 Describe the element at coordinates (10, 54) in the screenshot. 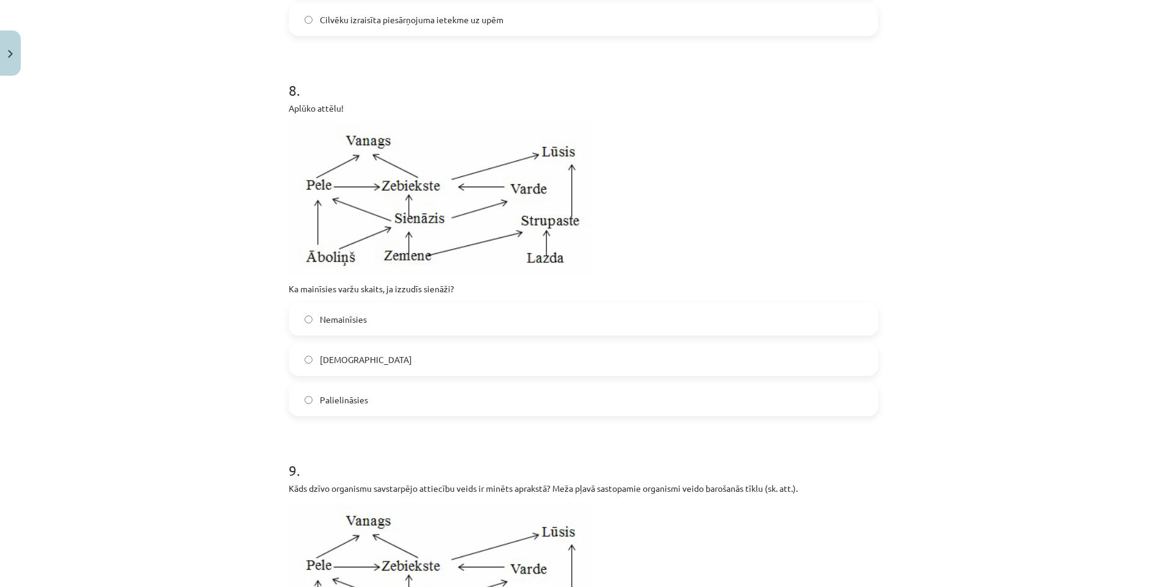

I see `img: icon-close-lesson-0947bae3869378f0d4975bcd49f059093ad1ed9edebbc8119c70593378902aed.svg` at that location.